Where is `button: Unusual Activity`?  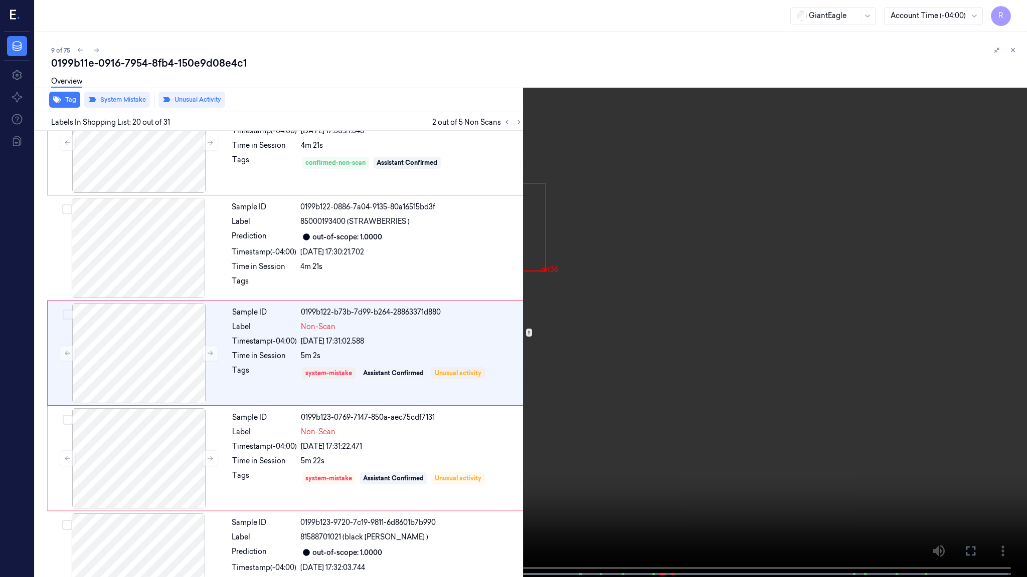
button: Unusual Activity is located at coordinates (191, 100).